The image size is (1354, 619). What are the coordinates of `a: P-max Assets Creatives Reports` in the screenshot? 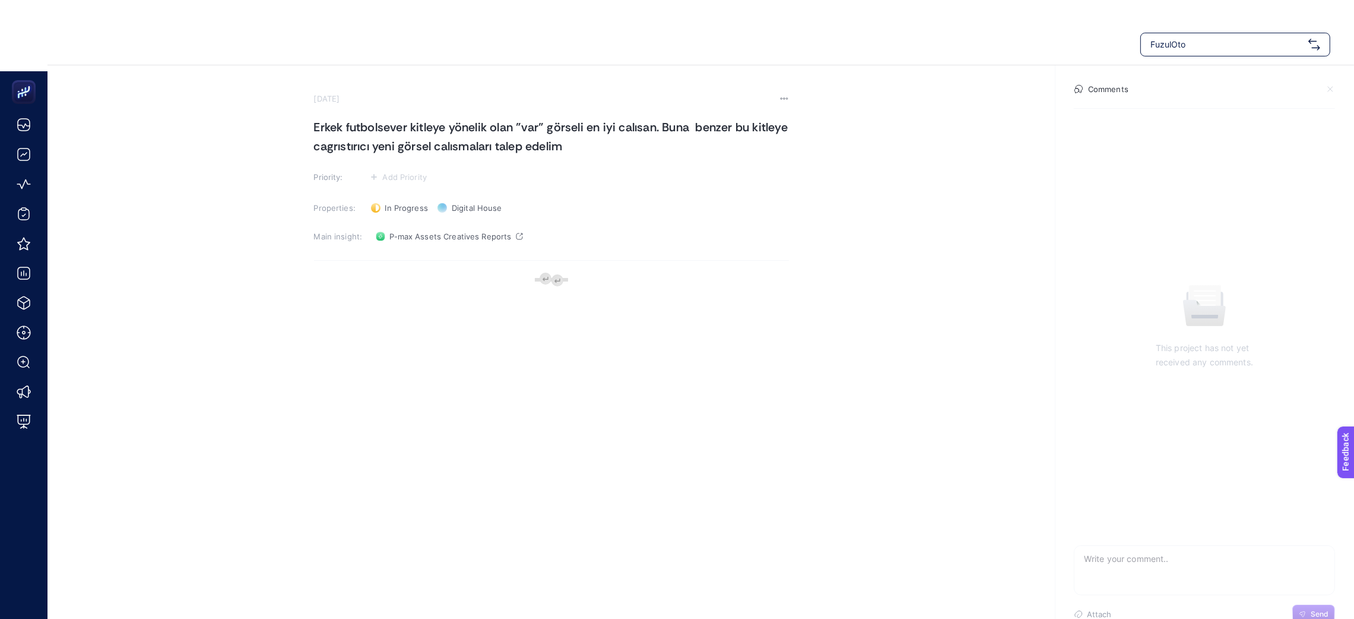 It's located at (449, 236).